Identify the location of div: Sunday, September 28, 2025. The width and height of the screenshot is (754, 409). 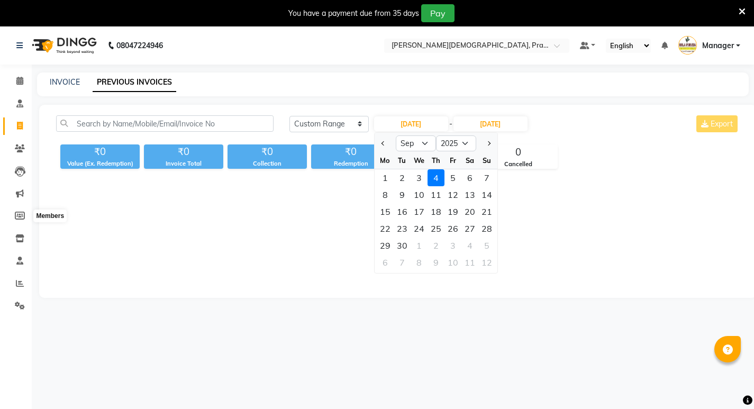
(487, 229).